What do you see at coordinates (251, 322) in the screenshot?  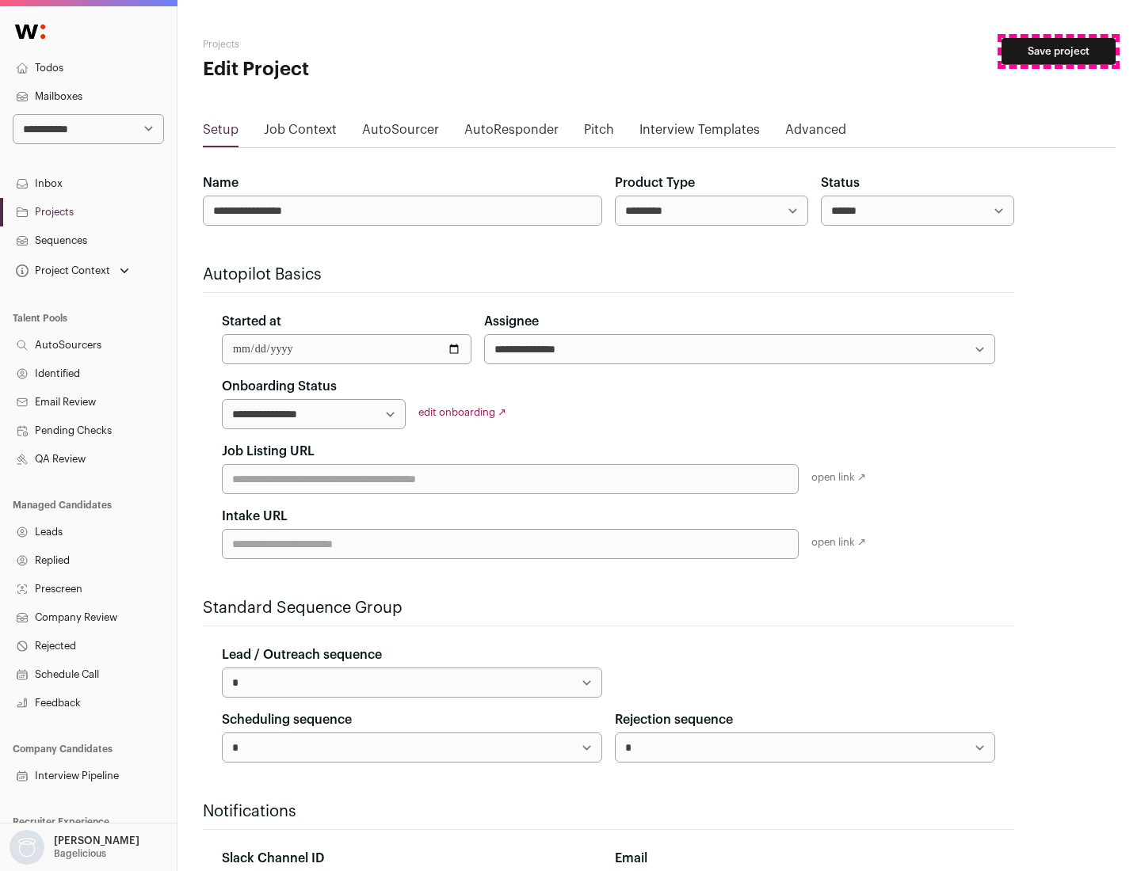 I see `label: Started at` at bounding box center [251, 322].